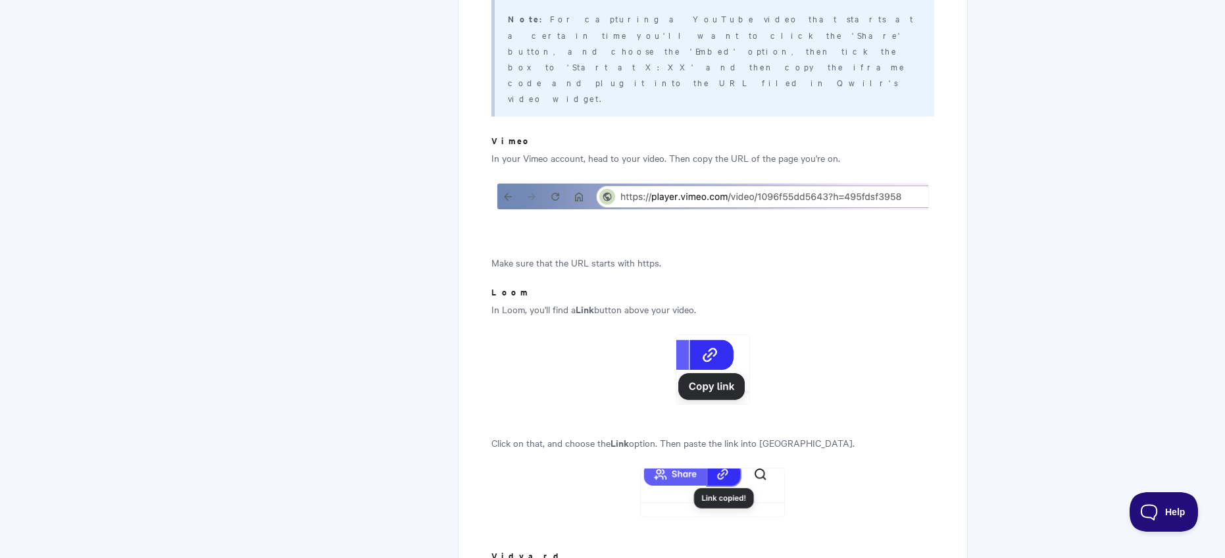  What do you see at coordinates (713, 263) in the screenshot?
I see `p: Make sure that the URL starts with https.` at bounding box center [713, 263].